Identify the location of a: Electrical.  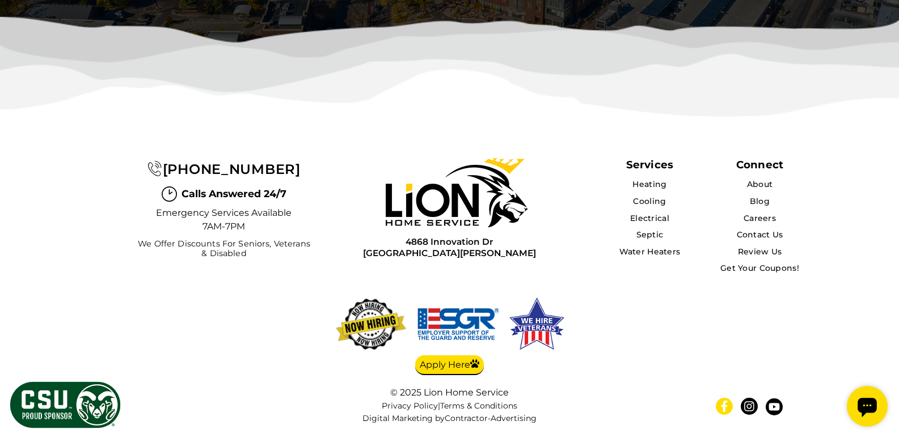
(649, 218).